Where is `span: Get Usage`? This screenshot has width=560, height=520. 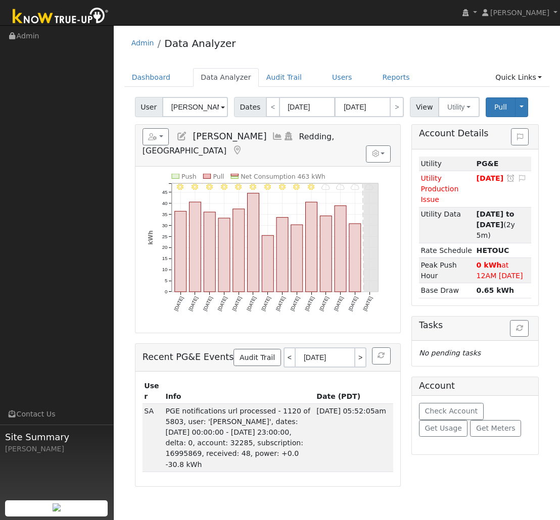 span: Get Usage is located at coordinates (442, 428).